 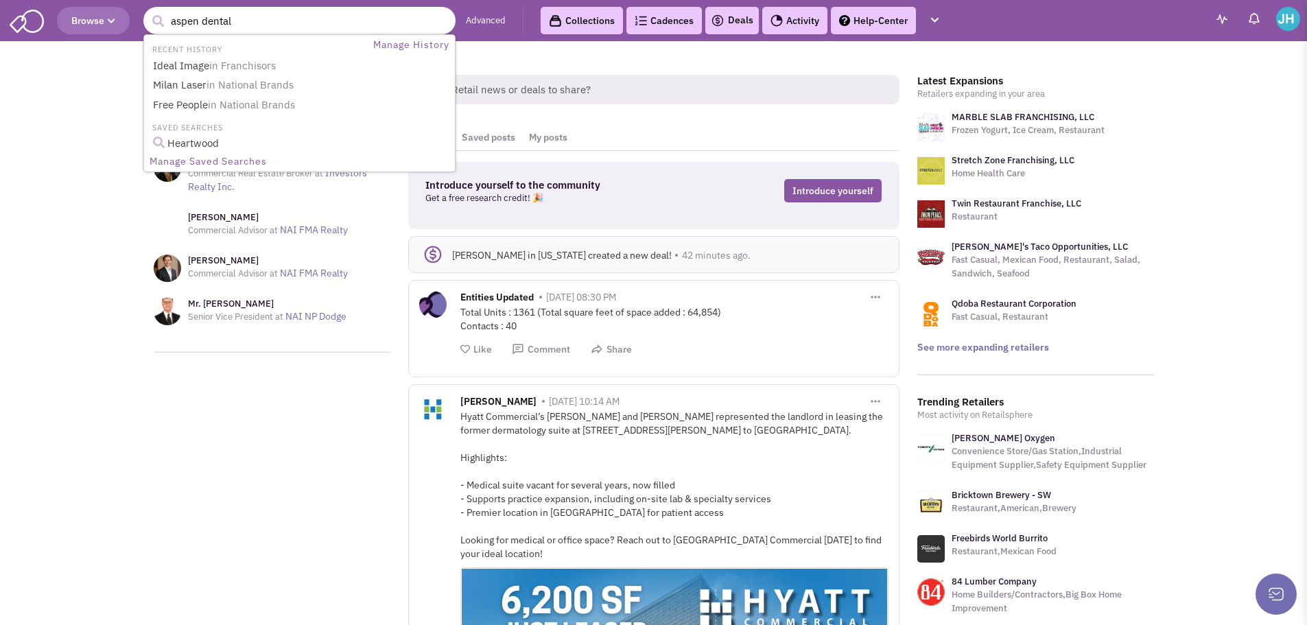 What do you see at coordinates (1004, 552) in the screenshot?
I see `p: Restaurant,Mexican Food` at bounding box center [1004, 552].